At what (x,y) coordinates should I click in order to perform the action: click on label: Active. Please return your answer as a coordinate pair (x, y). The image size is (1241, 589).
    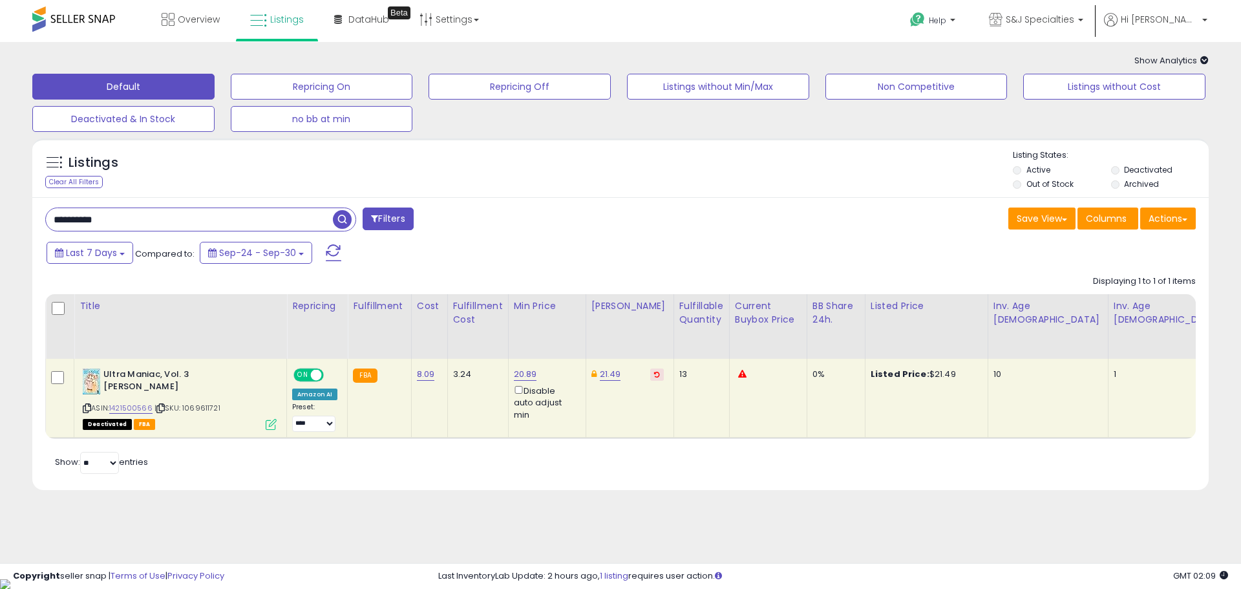
    Looking at the image, I should click on (1038, 169).